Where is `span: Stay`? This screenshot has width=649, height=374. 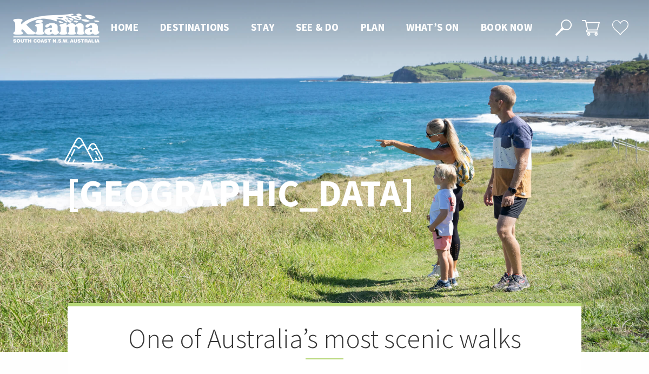
span: Stay is located at coordinates (263, 27).